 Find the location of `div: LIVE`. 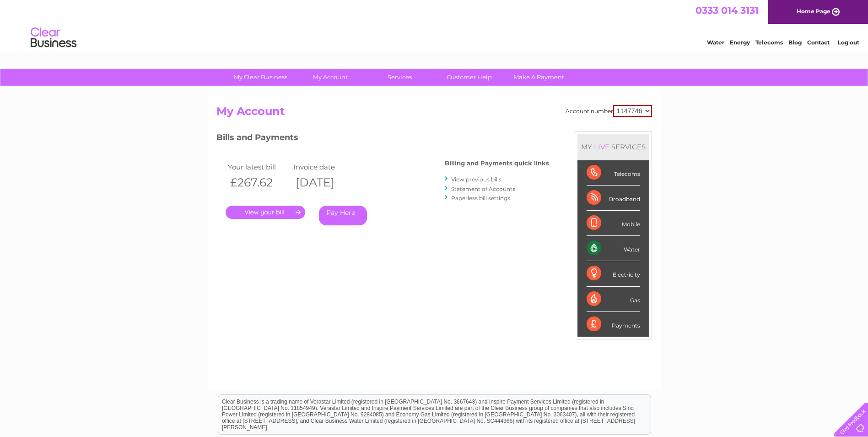

div: LIVE is located at coordinates (602, 146).